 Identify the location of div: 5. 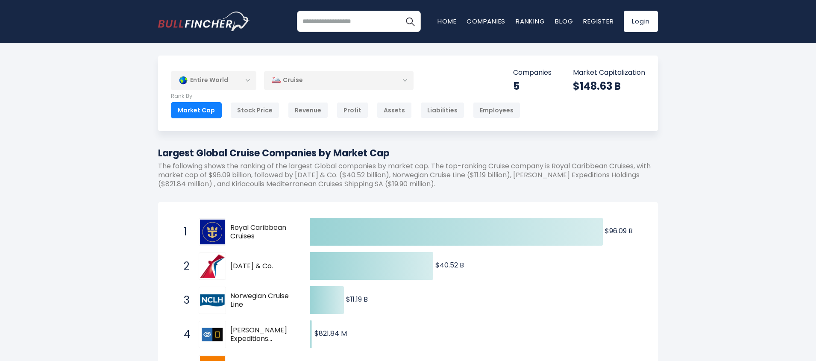
(532, 86).